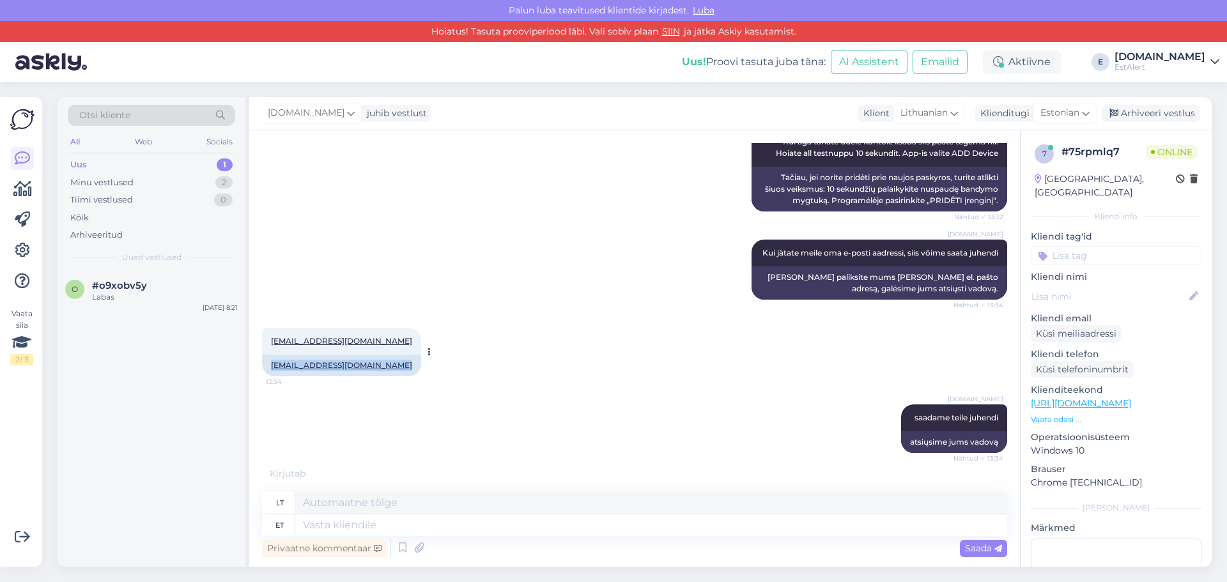  Describe the element at coordinates (984, 548) in the screenshot. I see `span: Saada` at that location.